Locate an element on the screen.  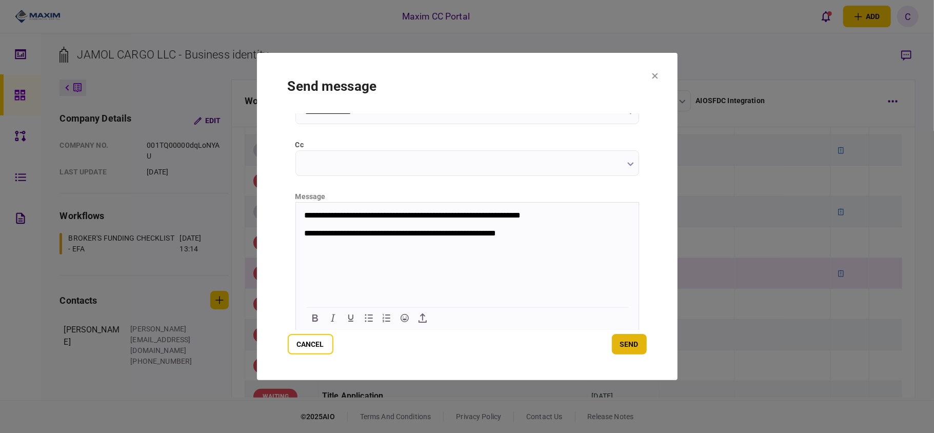
label: cc is located at coordinates (467, 145).